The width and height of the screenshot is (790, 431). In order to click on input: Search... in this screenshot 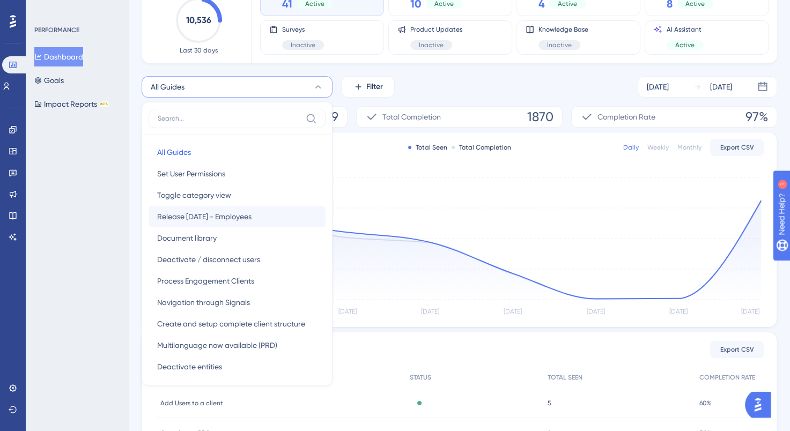, I will do `click(229, 118)`.